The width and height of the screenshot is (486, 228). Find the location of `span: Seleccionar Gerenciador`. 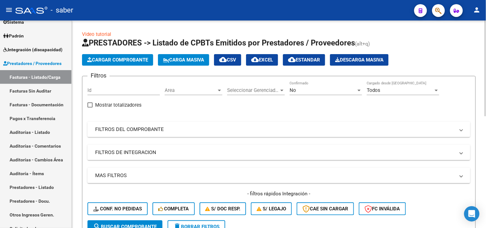

span: Seleccionar Gerenciador is located at coordinates (253, 90).